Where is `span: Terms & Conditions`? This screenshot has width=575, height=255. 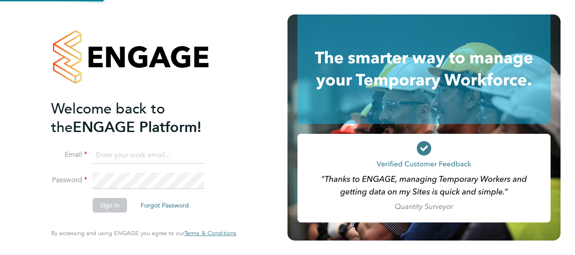 span: Terms & Conditions is located at coordinates (210, 233).